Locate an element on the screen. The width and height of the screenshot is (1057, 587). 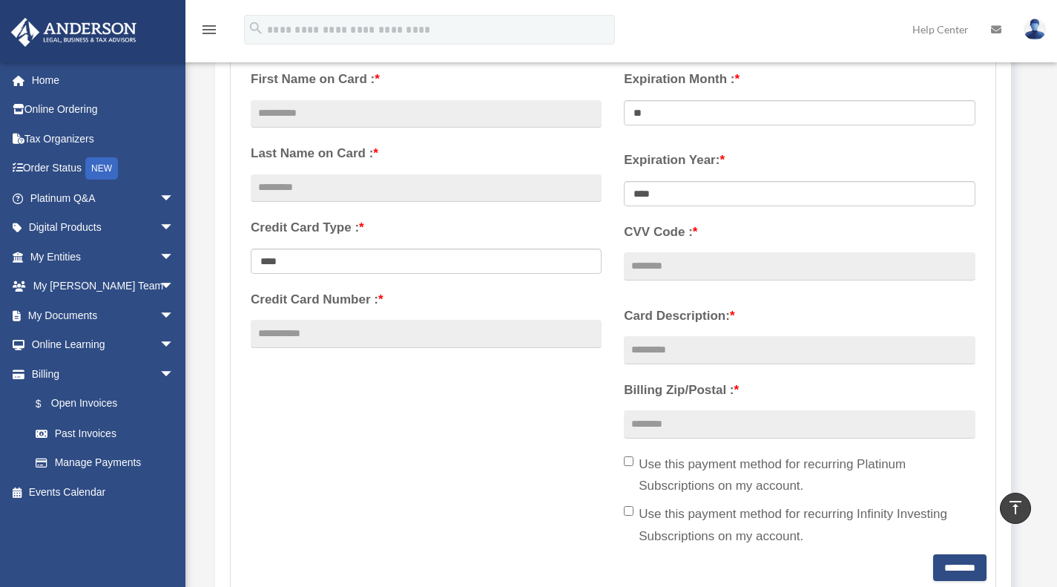
a: My Documentsarrow_drop_down is located at coordinates (103, 315).